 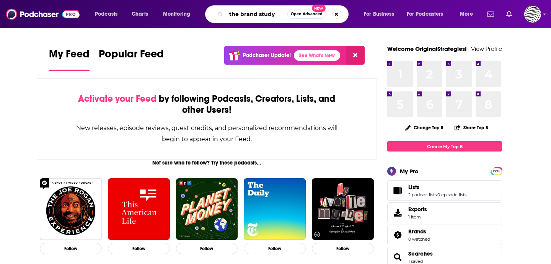 I want to click on span: Searches, so click(x=420, y=253).